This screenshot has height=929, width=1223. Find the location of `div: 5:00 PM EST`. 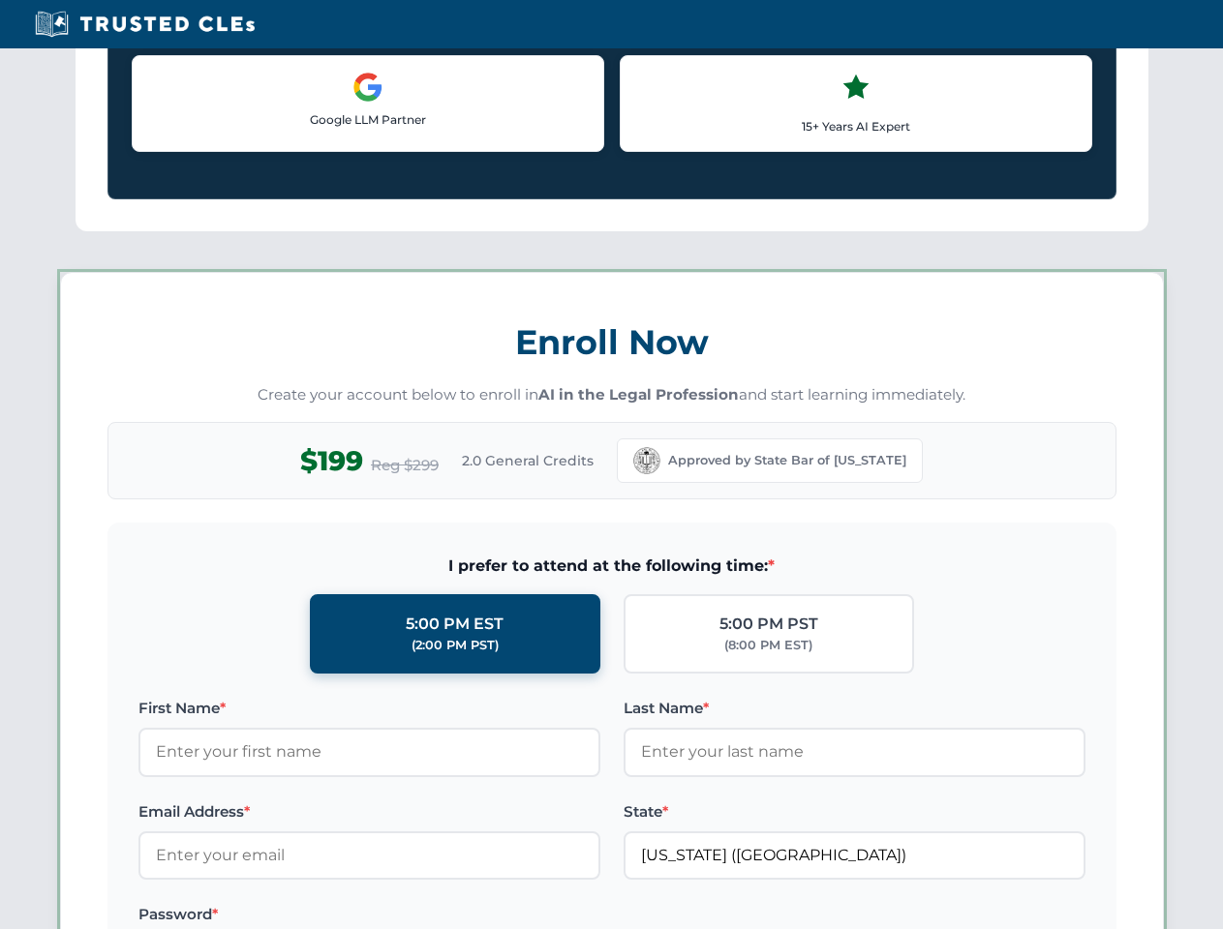

div: 5:00 PM EST is located at coordinates (454, 624).